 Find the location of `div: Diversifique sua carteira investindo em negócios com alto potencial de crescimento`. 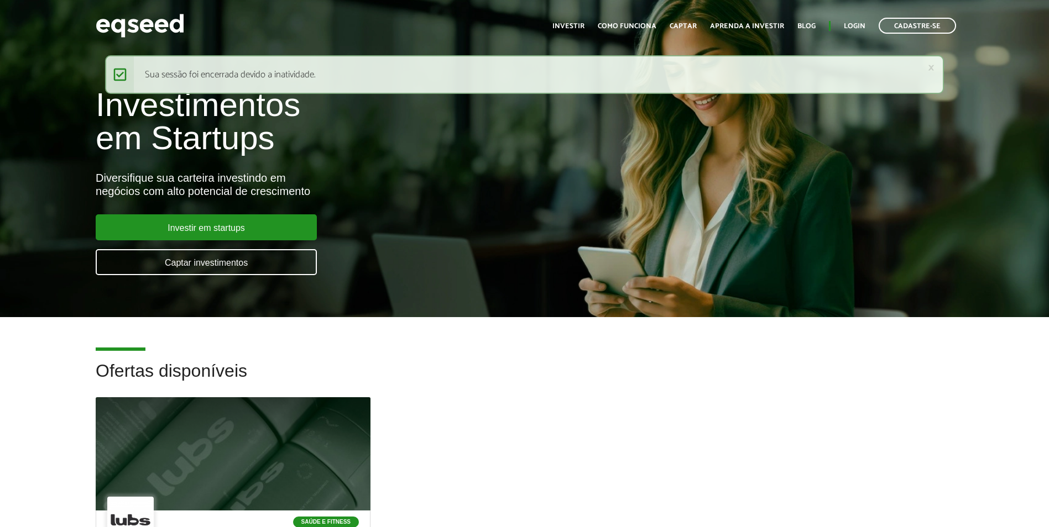

div: Diversifique sua carteira investindo em negócios com alto potencial de crescimento is located at coordinates (349, 185).